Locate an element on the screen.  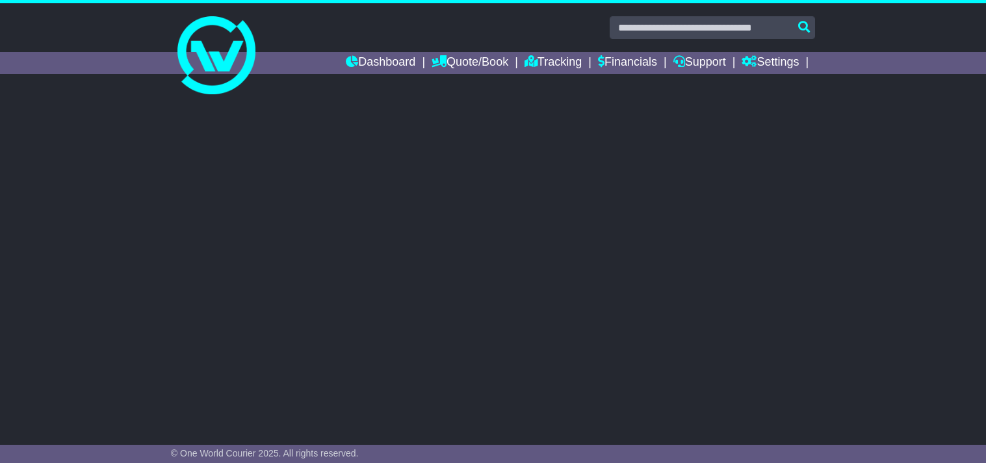
a: Financials is located at coordinates (627, 63).